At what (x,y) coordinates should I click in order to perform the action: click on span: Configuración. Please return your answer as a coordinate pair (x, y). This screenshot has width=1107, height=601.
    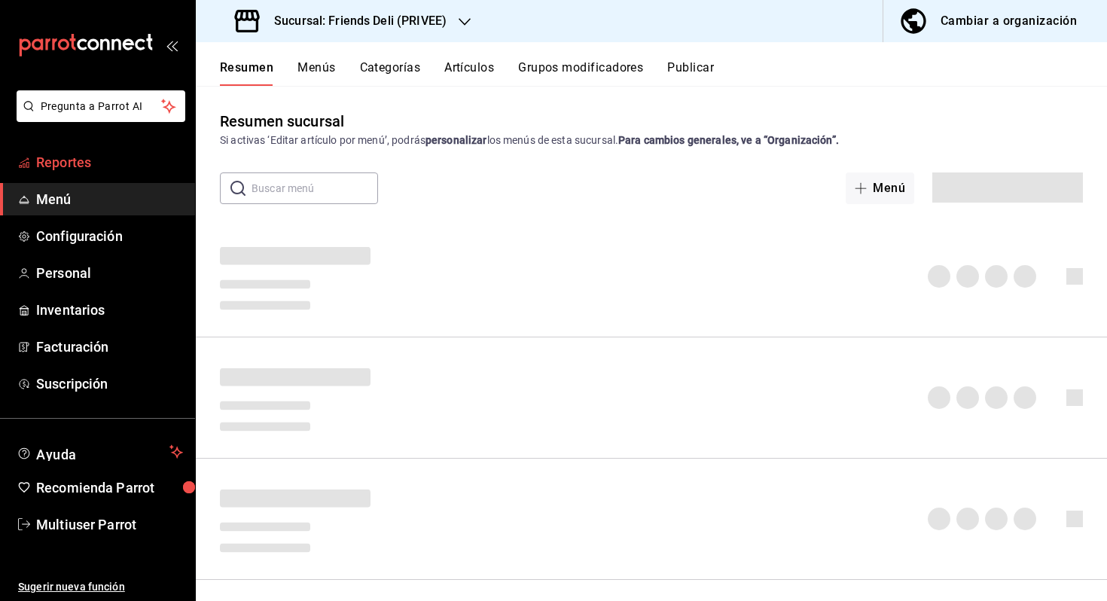
    Looking at the image, I should click on (109, 236).